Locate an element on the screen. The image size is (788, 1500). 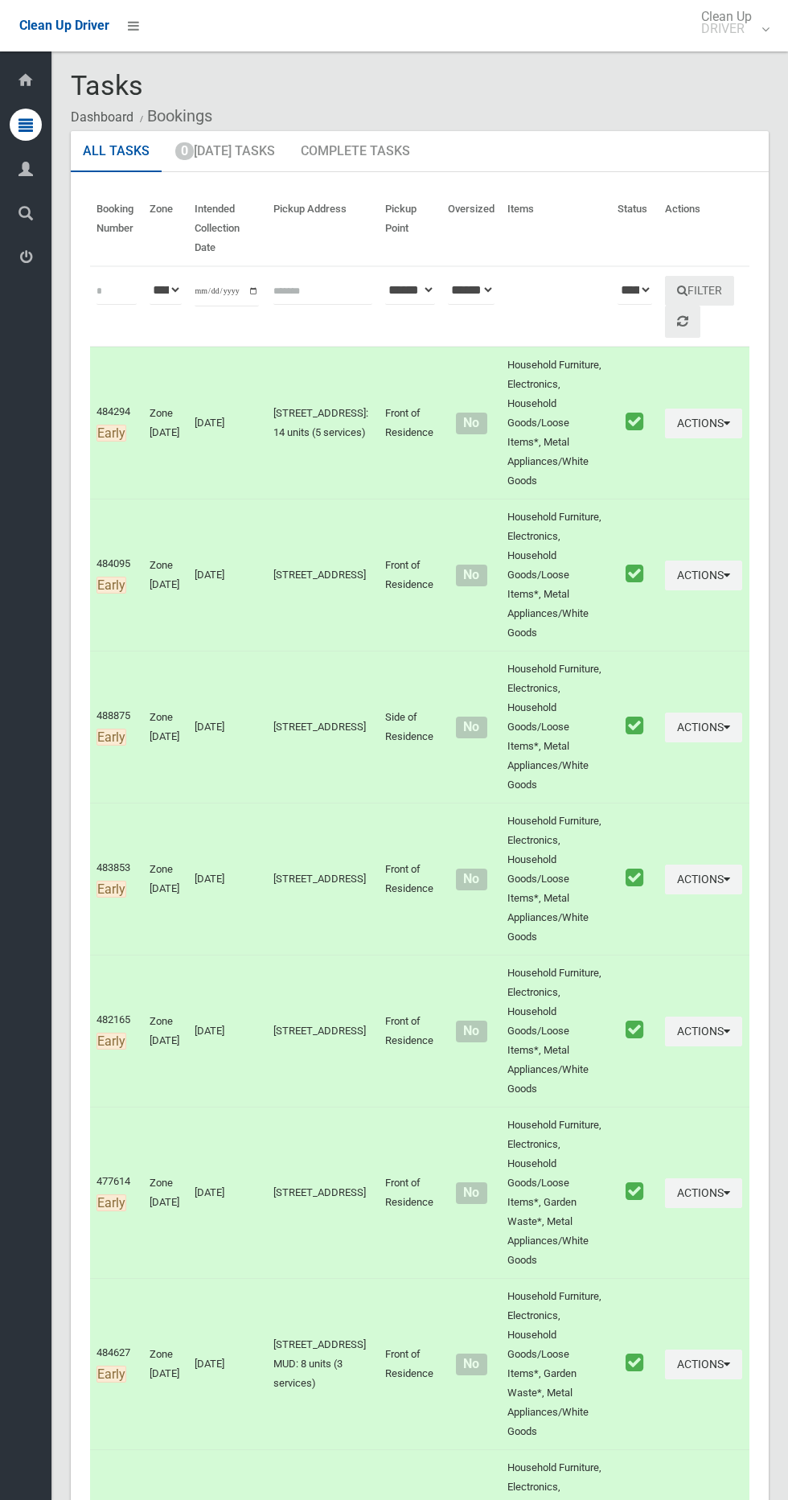
span: Clean Up is located at coordinates (730, 23).